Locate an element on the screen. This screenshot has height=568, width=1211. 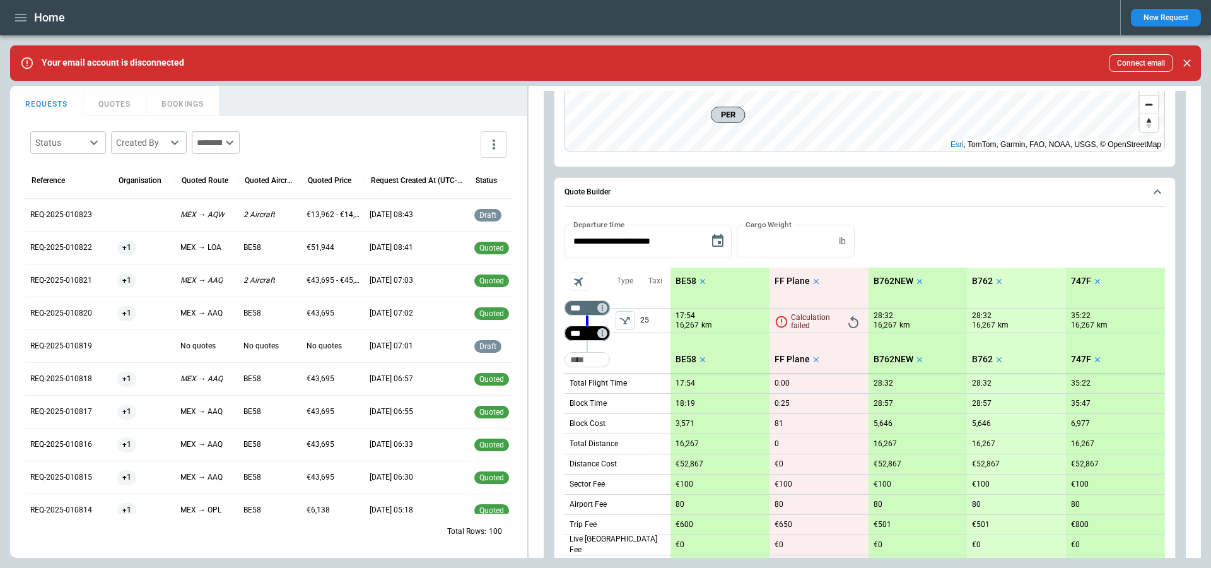
p: Distance Cost is located at coordinates (593, 464).